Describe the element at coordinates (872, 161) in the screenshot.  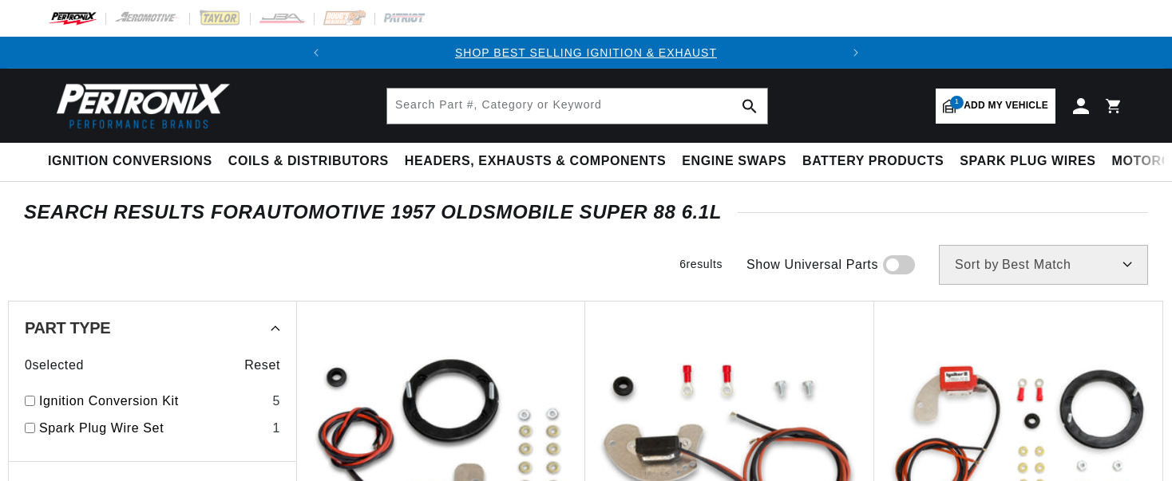
I see `span: Battery Products` at that location.